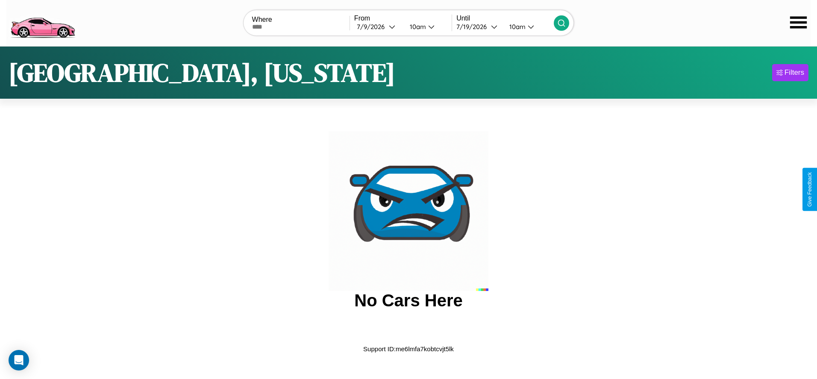 This screenshot has width=817, height=379. Describe the element at coordinates (790, 73) in the screenshot. I see `button: Filters` at that location.